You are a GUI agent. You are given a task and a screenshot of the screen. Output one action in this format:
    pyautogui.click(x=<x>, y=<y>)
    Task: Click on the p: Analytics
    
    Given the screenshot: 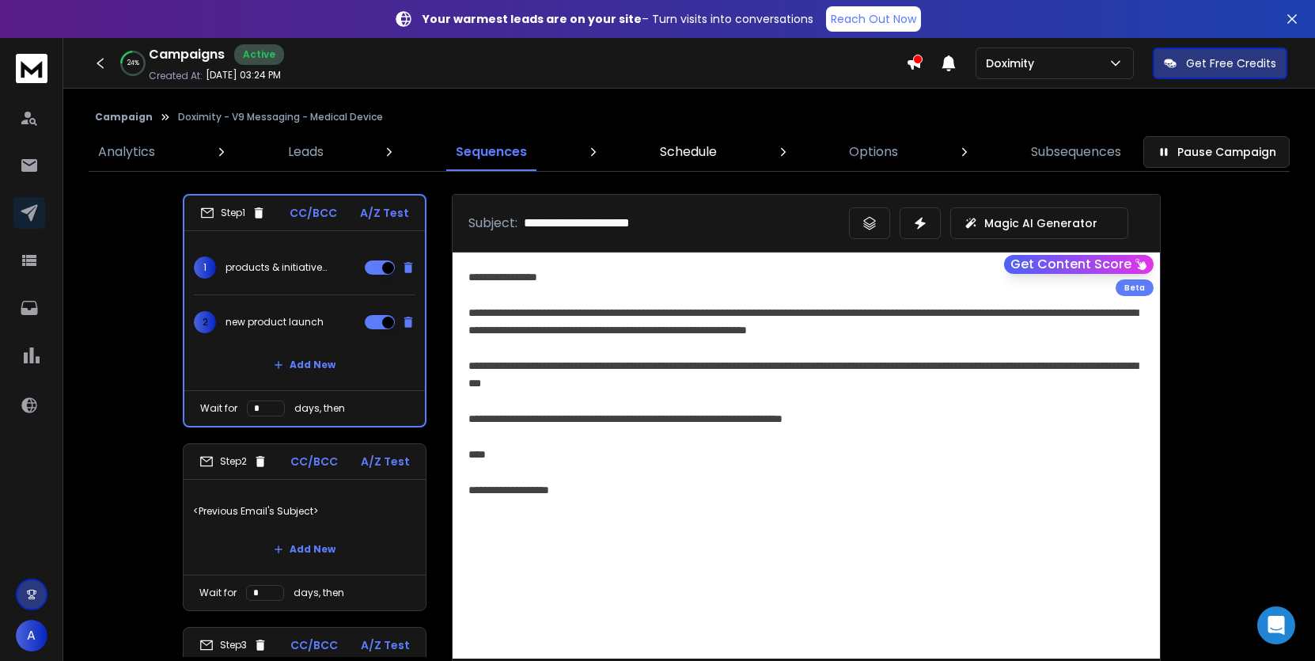 What is the action you would take?
    pyautogui.click(x=127, y=152)
    